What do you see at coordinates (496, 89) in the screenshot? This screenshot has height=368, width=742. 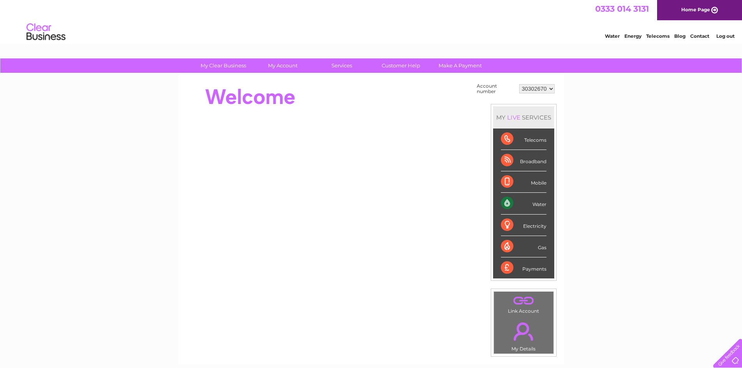 I see `td: Account number` at bounding box center [496, 89].